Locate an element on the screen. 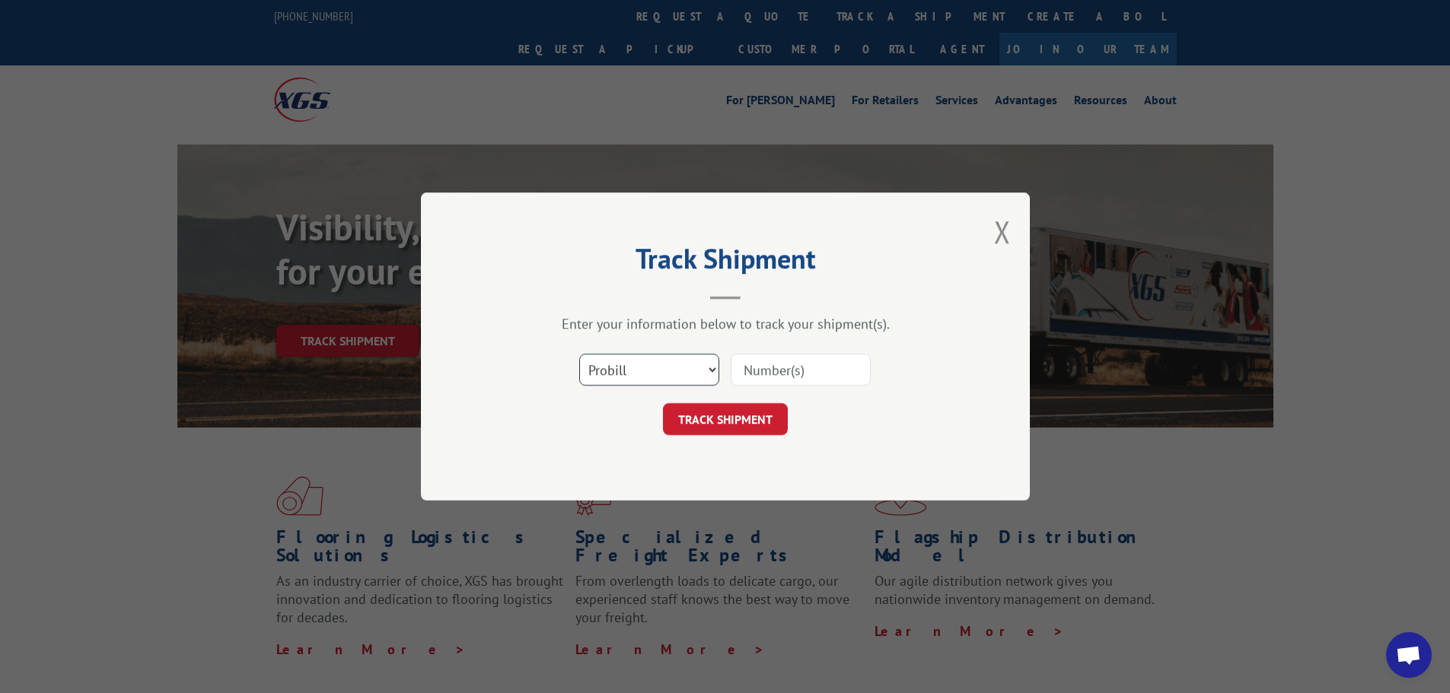 The width and height of the screenshot is (1450, 693). div: Enter your information below to track your shipment(s). is located at coordinates (725, 323).